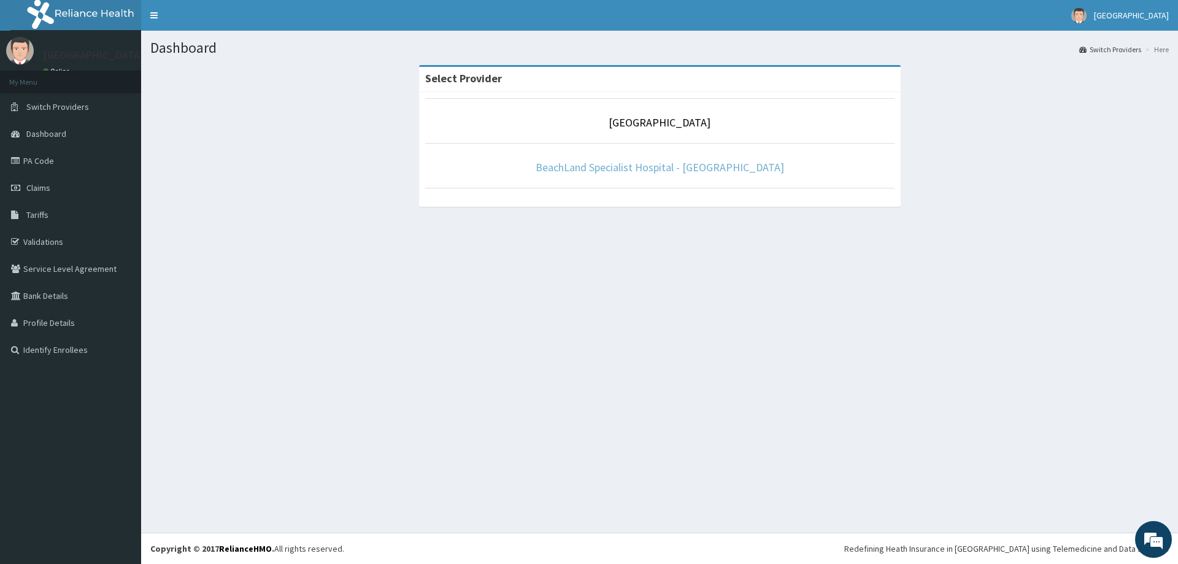 Image resolution: width=1178 pixels, height=564 pixels. I want to click on a: Online, so click(58, 71).